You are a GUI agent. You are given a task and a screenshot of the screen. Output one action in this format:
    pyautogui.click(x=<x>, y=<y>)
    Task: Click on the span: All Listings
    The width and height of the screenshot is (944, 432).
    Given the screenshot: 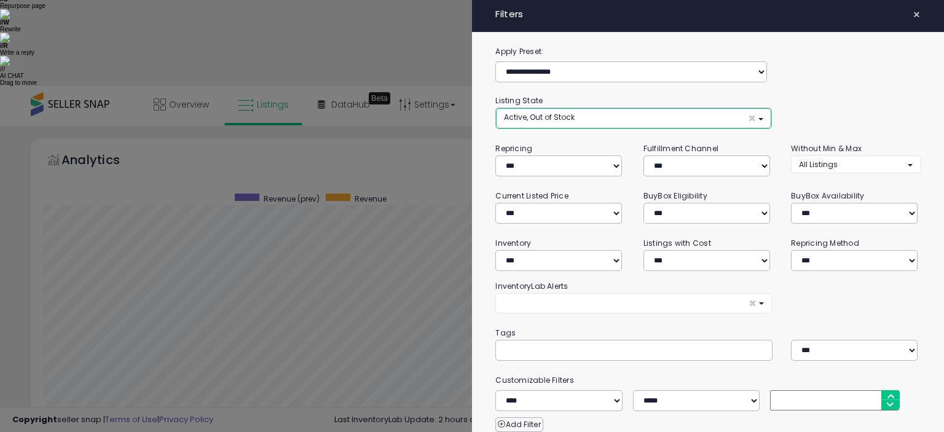 What is the action you would take?
    pyautogui.click(x=818, y=164)
    